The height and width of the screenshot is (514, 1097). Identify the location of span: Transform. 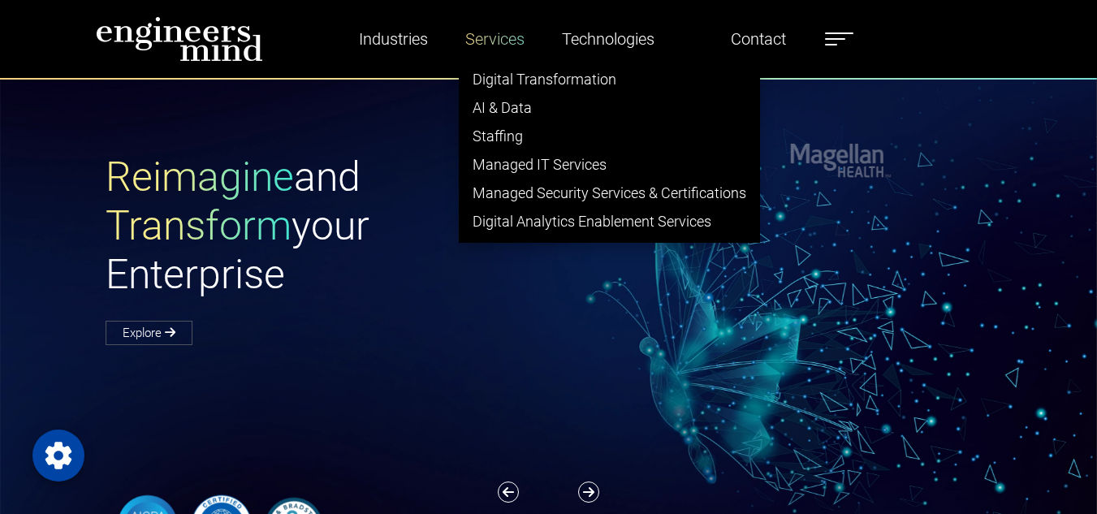
(198, 226).